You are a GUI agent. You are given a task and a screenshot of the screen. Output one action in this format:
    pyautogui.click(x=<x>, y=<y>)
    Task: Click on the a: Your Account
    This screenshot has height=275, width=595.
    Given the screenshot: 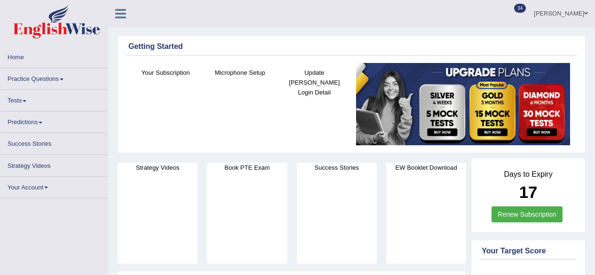 What is the action you would take?
    pyautogui.click(x=54, y=186)
    